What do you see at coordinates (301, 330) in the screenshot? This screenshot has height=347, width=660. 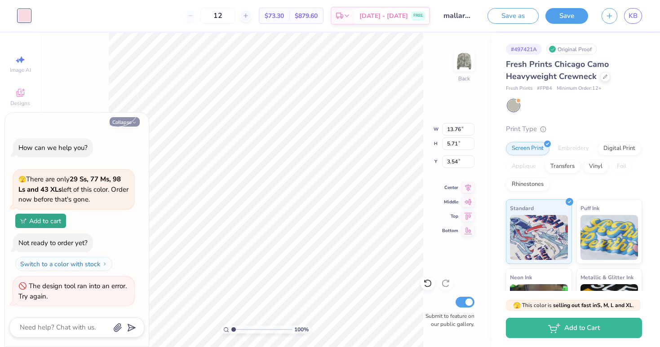 I see `span: 100 %` at bounding box center [301, 330].